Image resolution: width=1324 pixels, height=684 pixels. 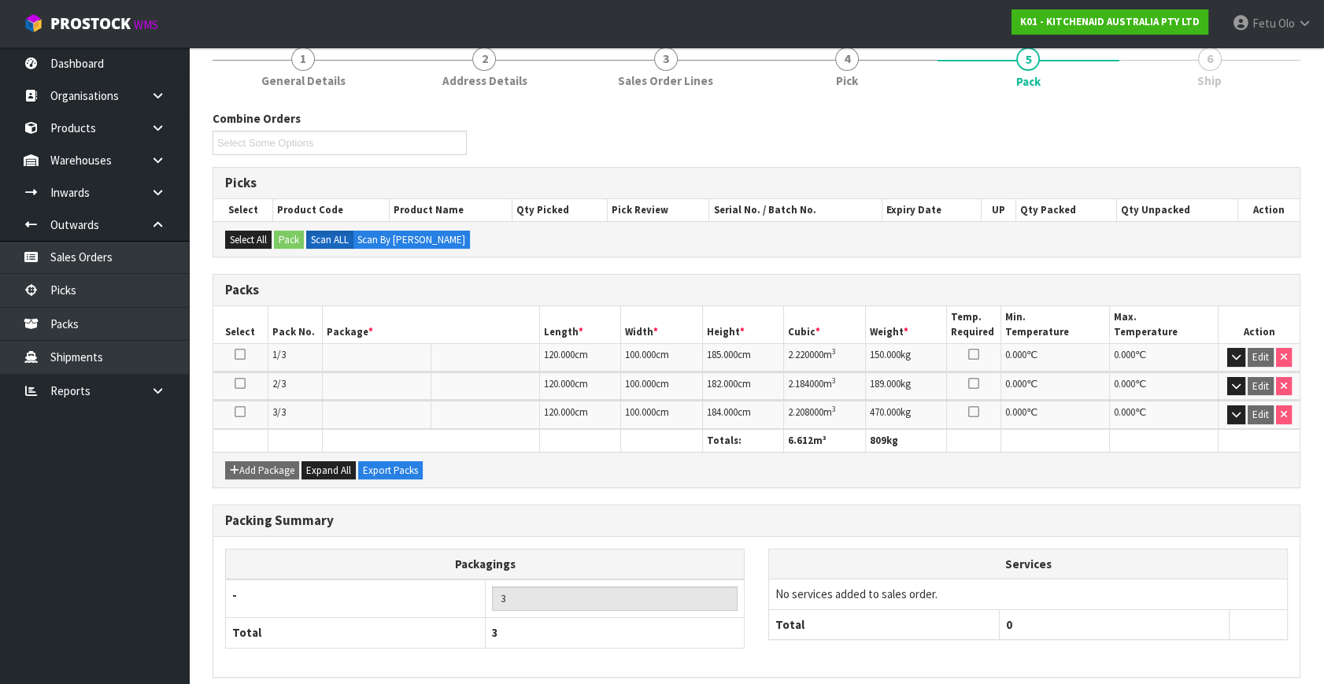 I want to click on th: Packagings, so click(x=485, y=563).